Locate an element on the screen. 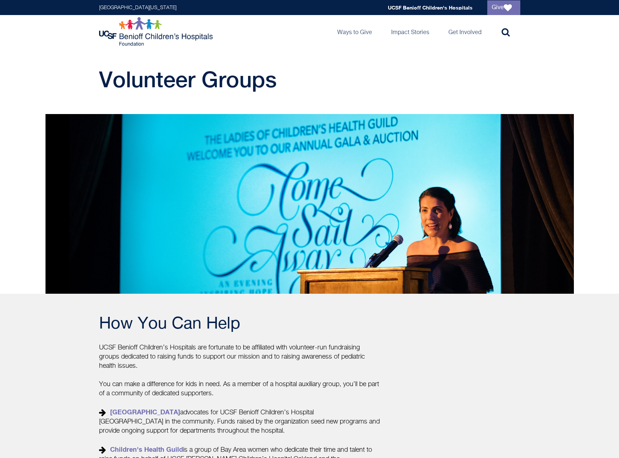  p: UCSF Benioff Children’s Hospitals are fortunate to be affiliated with volunteer-run fundraising g... is located at coordinates (240, 357).